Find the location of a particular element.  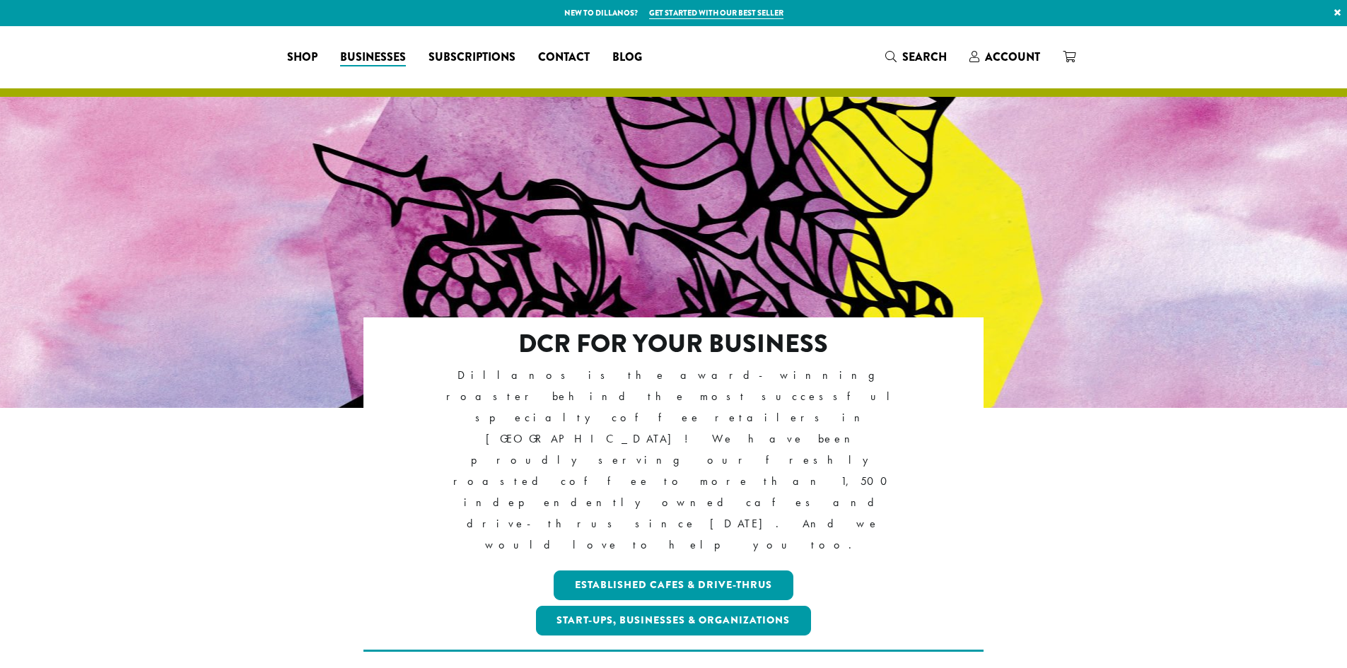

span: Contact is located at coordinates (564, 57).